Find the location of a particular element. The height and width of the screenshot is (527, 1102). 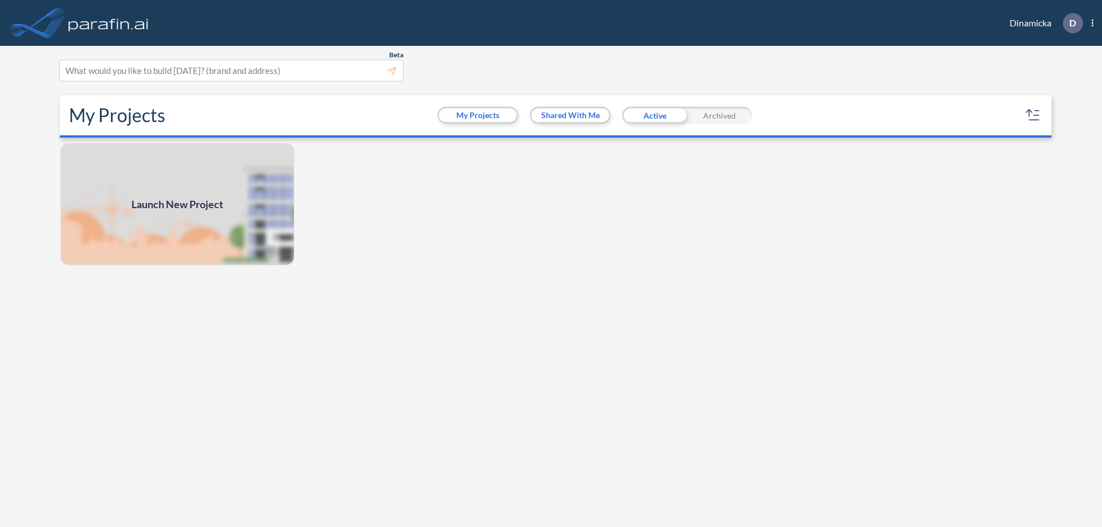

p: D is located at coordinates (1073, 23).